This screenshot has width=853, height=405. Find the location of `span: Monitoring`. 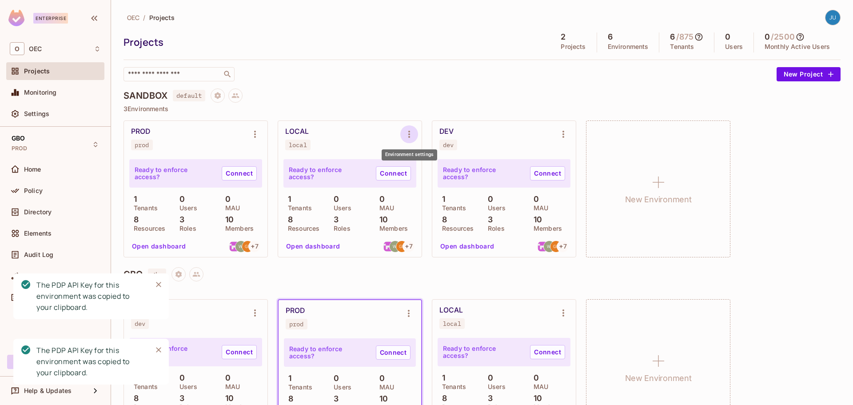

span: Monitoring is located at coordinates (40, 92).